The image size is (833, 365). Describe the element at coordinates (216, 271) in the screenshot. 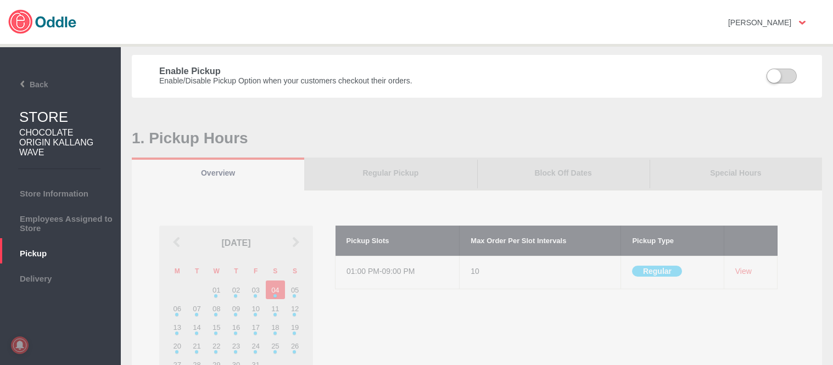

I see `th: W` at that location.